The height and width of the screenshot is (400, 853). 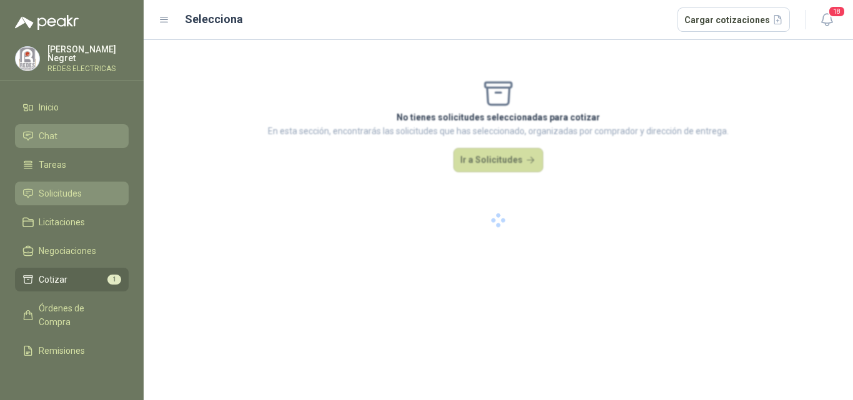 What do you see at coordinates (72, 136) in the screenshot?
I see `a: Chat` at bounding box center [72, 136].